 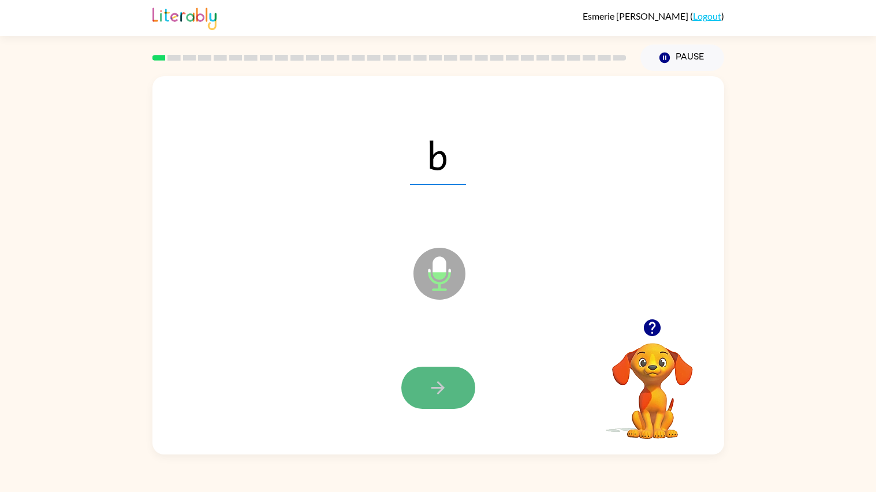 What do you see at coordinates (707, 16) in the screenshot?
I see `a: Logout` at bounding box center [707, 16].